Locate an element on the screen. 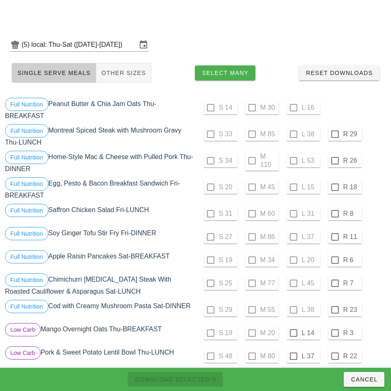  button: Cancel is located at coordinates (364, 380).